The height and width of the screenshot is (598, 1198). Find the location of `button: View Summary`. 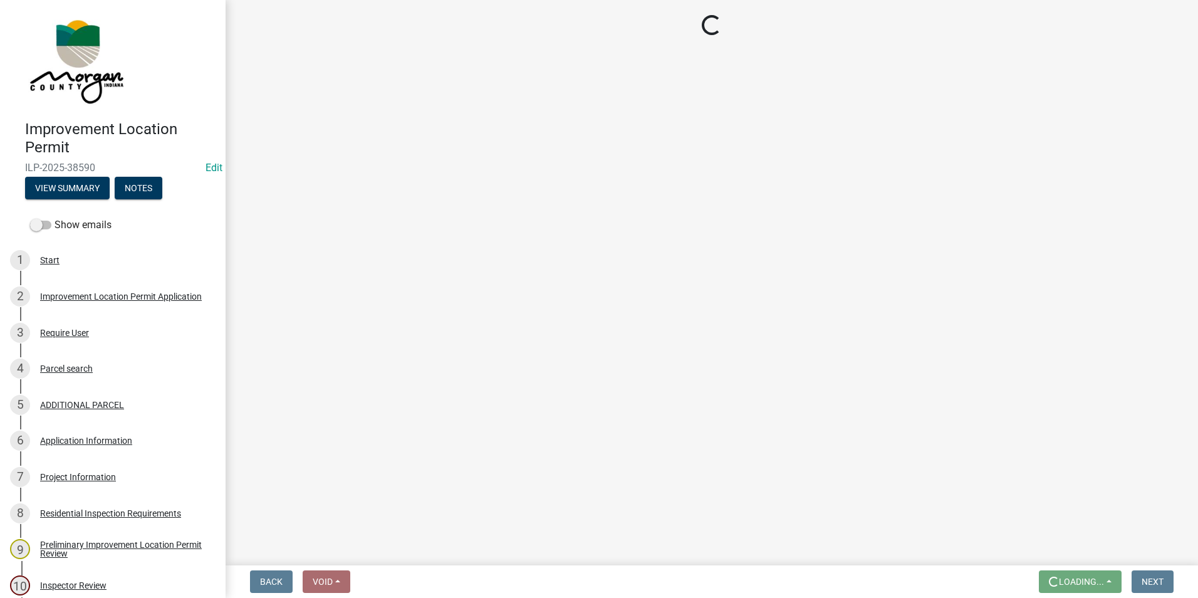

button: View Summary is located at coordinates (67, 188).